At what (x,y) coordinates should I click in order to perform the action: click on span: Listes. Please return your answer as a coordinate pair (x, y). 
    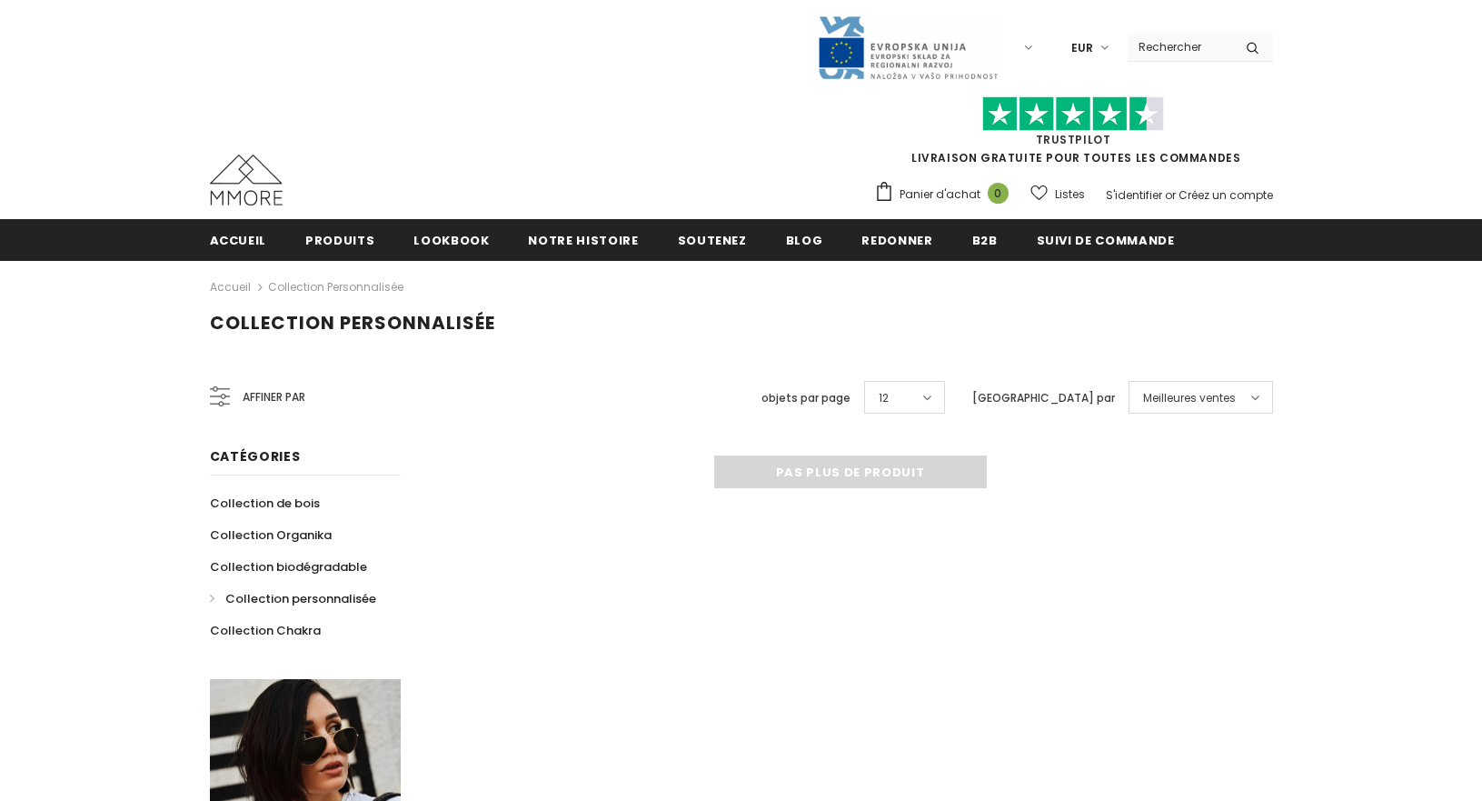
    Looking at the image, I should click on (1070, 194).